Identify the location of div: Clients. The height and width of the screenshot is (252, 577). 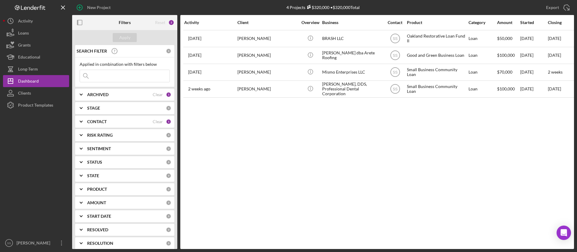
(24, 94).